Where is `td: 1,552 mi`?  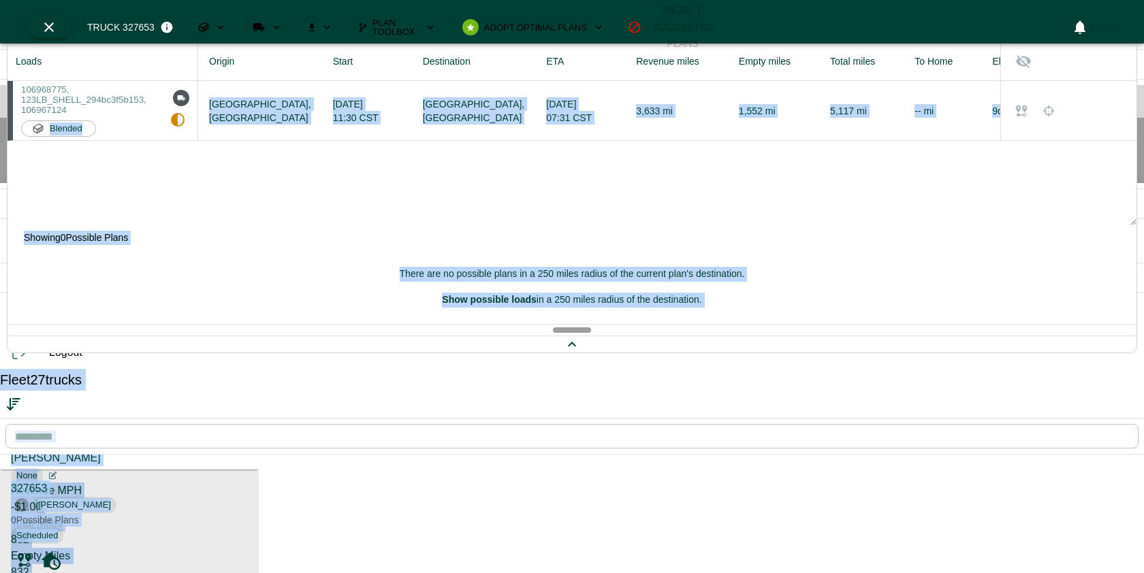
td: 1,552 mi is located at coordinates (773, 111).